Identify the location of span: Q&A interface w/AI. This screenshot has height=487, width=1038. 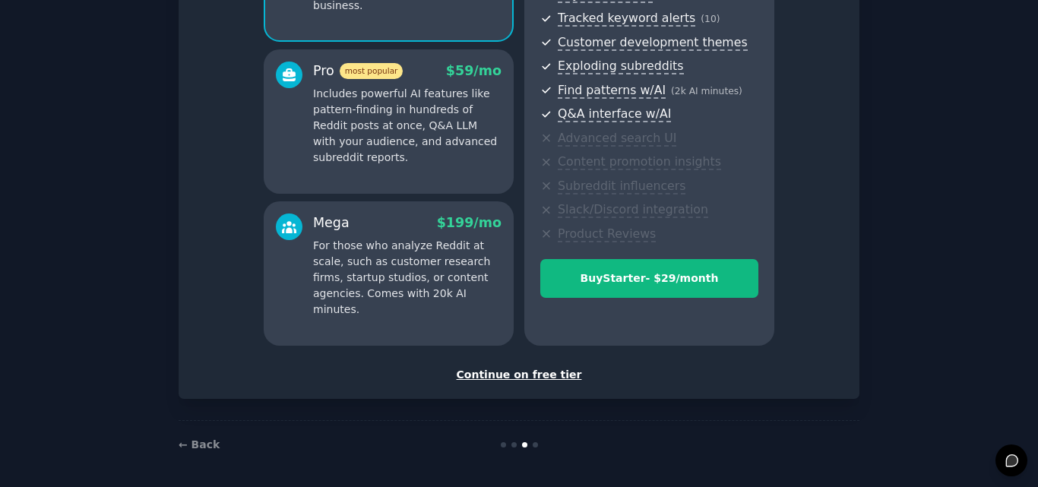
(614, 114).